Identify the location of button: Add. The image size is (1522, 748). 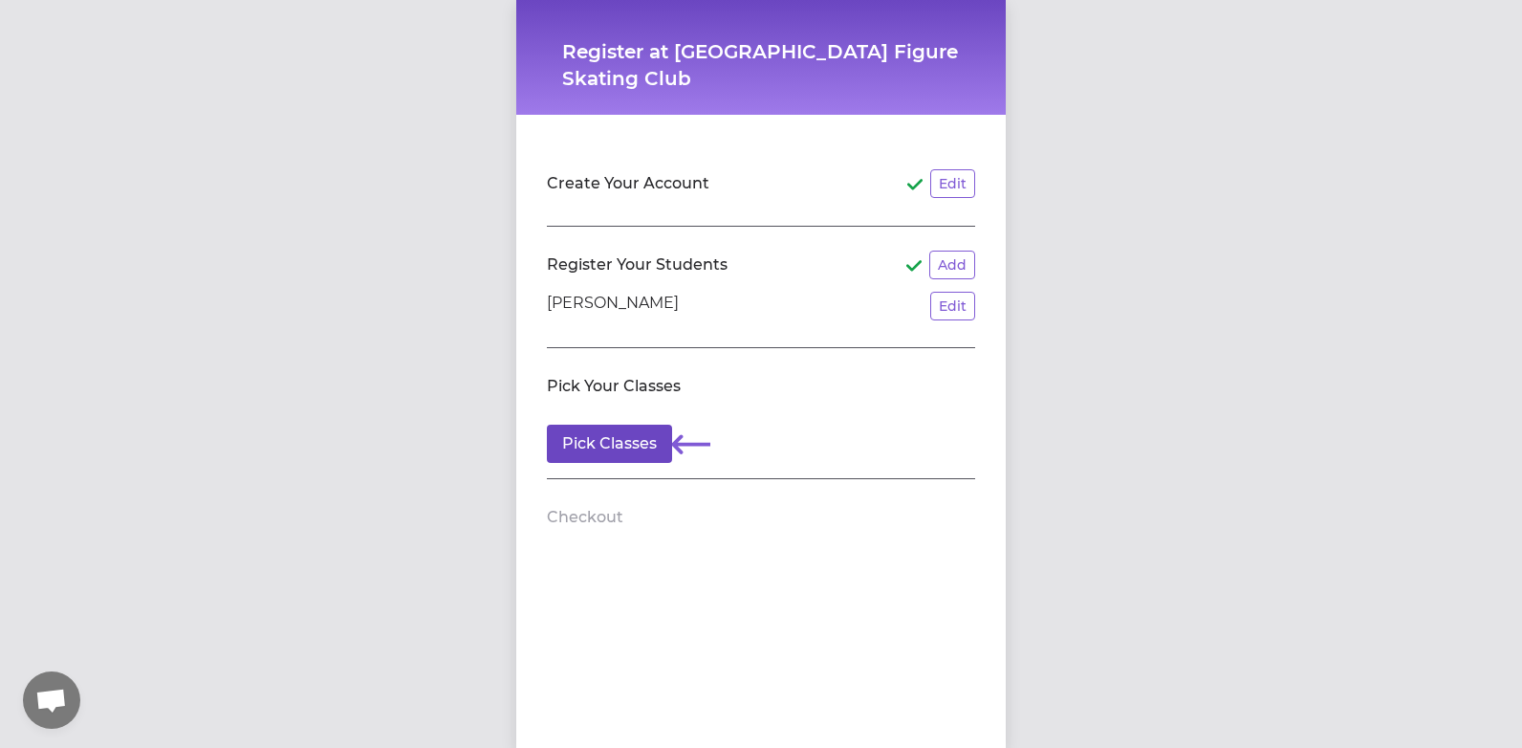
(952, 265).